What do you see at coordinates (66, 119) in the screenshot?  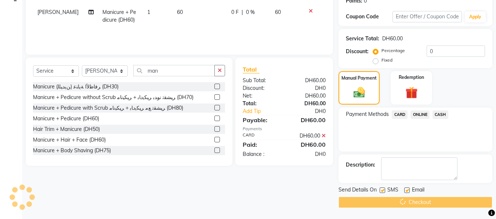 I see `div: Manicure + Pedicure (DH60)` at bounding box center [66, 119].